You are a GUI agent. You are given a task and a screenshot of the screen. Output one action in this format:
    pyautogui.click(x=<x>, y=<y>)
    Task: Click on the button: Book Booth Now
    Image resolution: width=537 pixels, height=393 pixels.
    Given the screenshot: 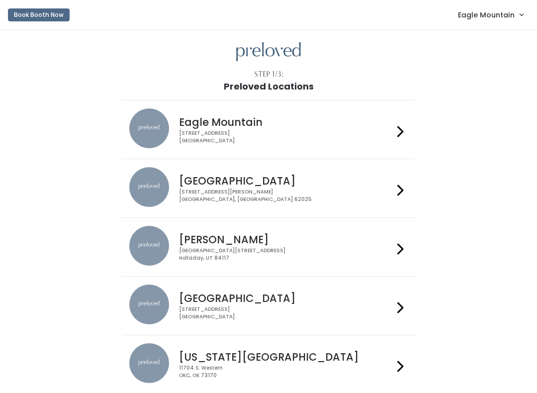 What is the action you would take?
    pyautogui.click(x=39, y=15)
    